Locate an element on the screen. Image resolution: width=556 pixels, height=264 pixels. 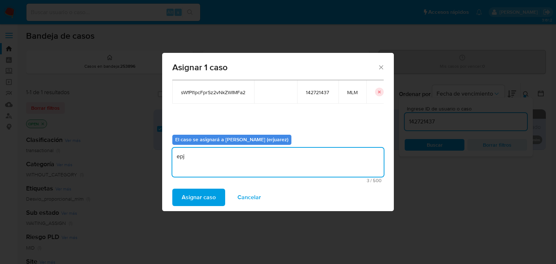
div: assign-modal is located at coordinates (278, 132).